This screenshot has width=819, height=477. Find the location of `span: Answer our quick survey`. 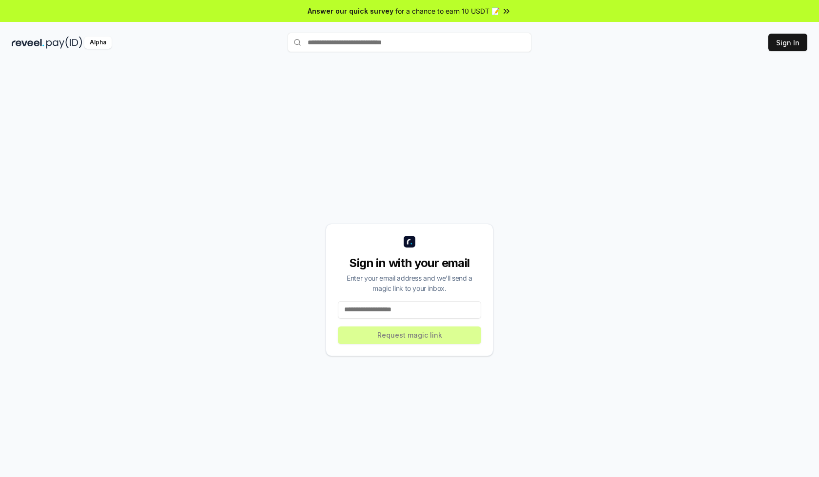

span: Answer our quick survey is located at coordinates (350, 11).